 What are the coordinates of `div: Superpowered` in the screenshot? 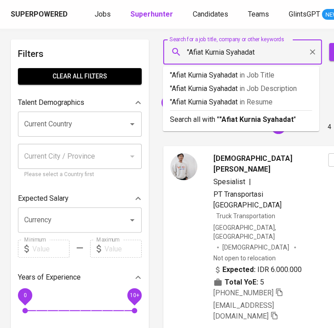 It's located at (39, 14).